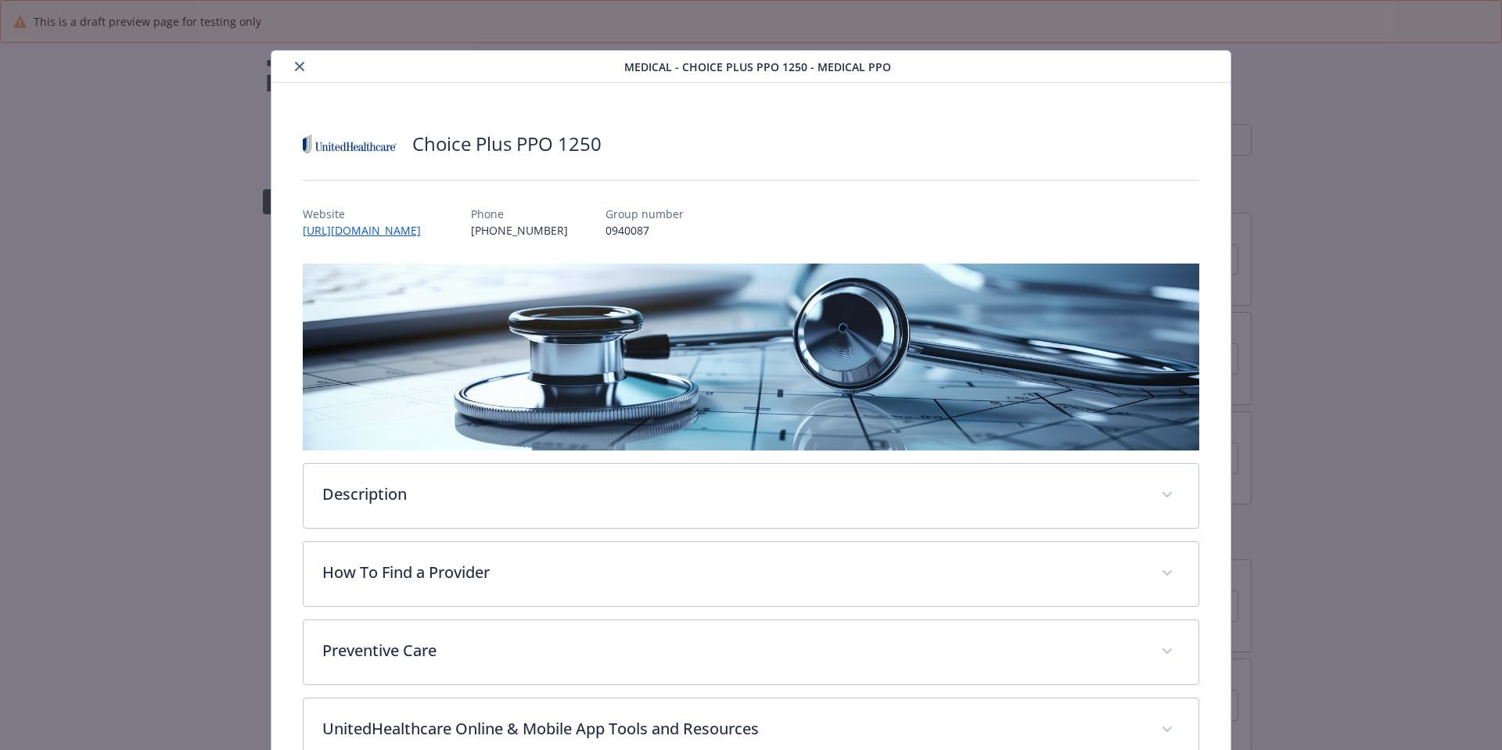  What do you see at coordinates (751, 496) in the screenshot?
I see `div: Description` at bounding box center [751, 496].